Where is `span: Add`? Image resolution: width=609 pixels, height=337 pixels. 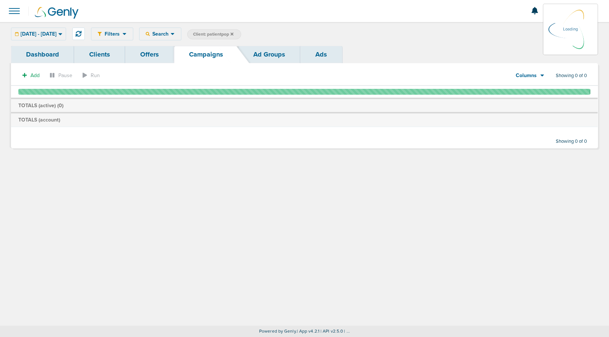
span: Add is located at coordinates (35, 75).